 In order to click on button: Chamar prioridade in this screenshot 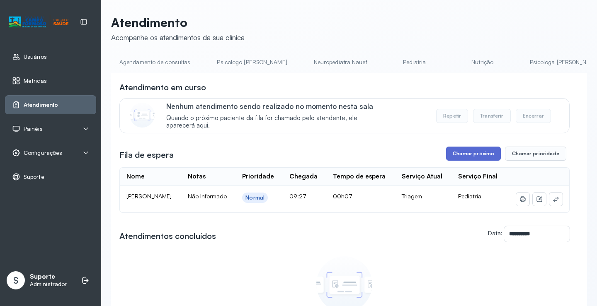, I will do `click(535, 154)`.